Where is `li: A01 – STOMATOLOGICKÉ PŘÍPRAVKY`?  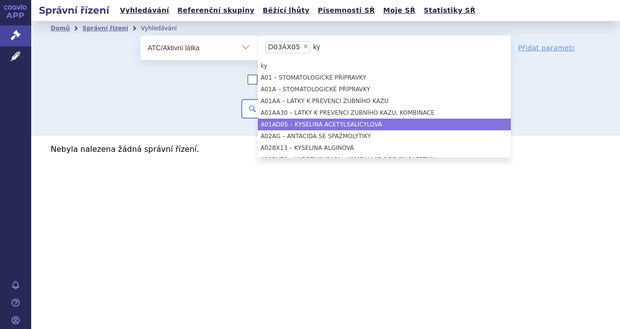 li: A01 – STOMATOLOGICKÉ PŘÍPRAVKY is located at coordinates (384, 78).